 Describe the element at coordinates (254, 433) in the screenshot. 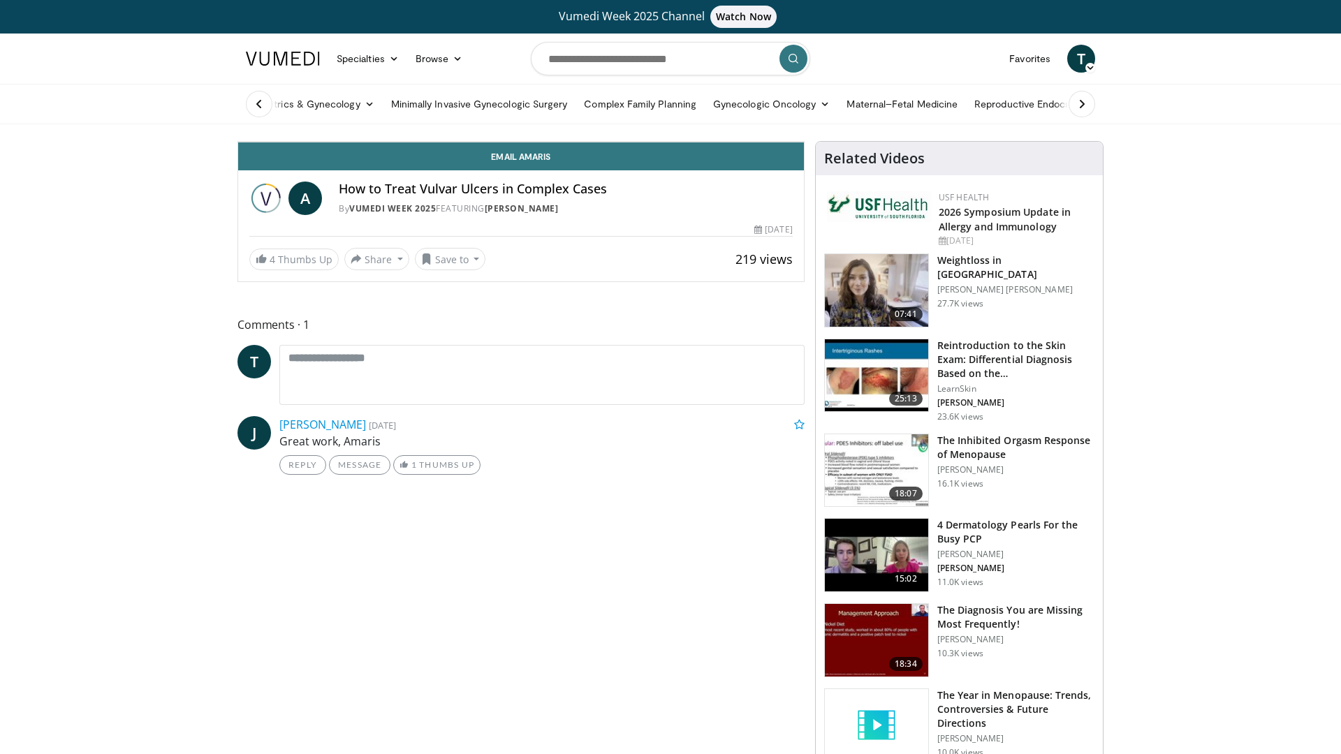

I see `a: J` at that location.